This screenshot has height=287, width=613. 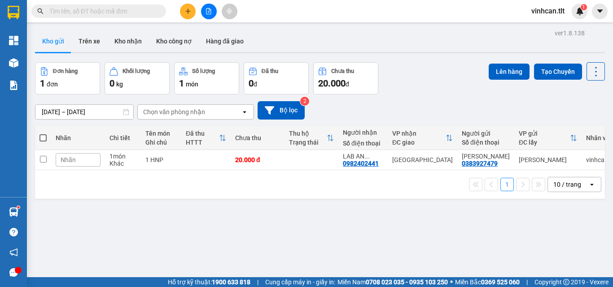 What do you see at coordinates (123, 164) in the screenshot?
I see `div: Khác` at bounding box center [123, 164].